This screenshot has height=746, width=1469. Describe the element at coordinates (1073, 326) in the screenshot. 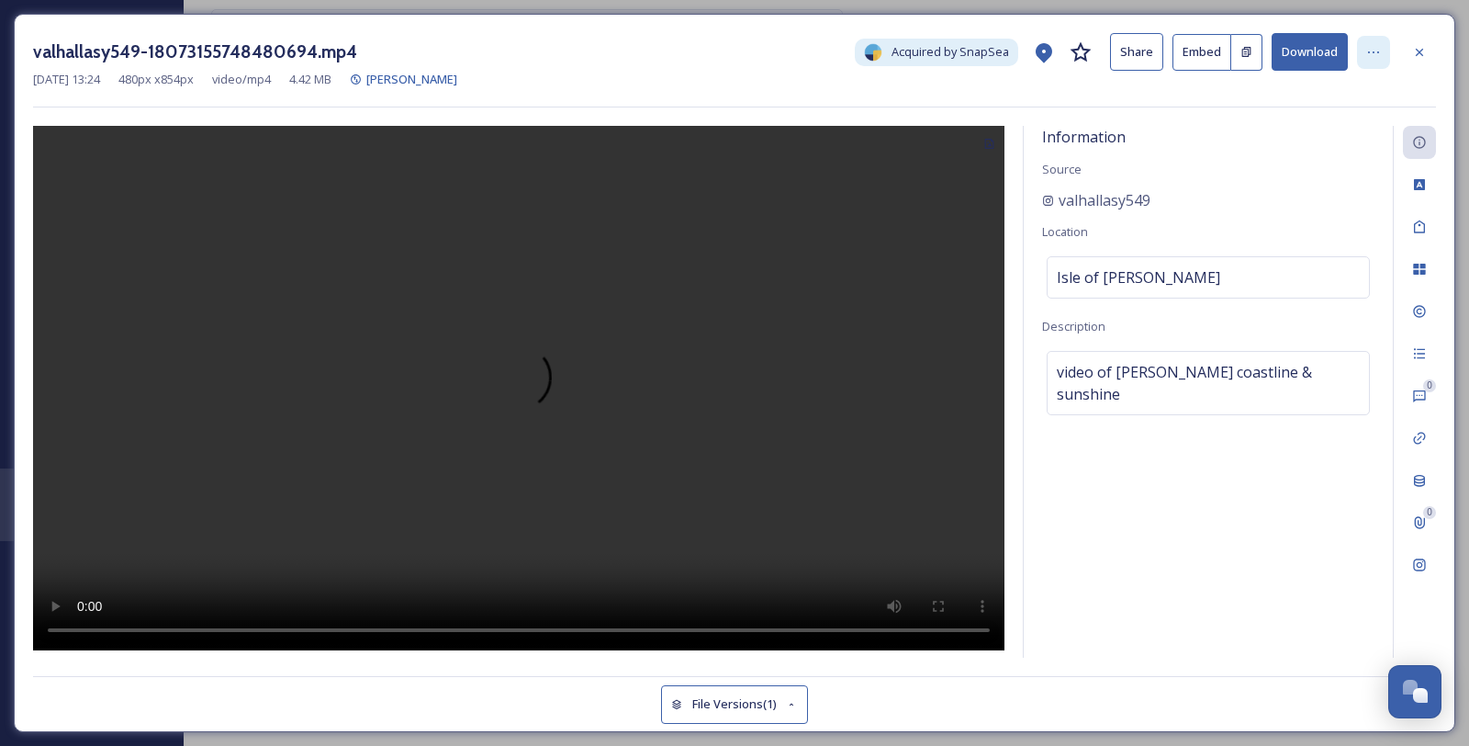

I see `span: Description` at that location.